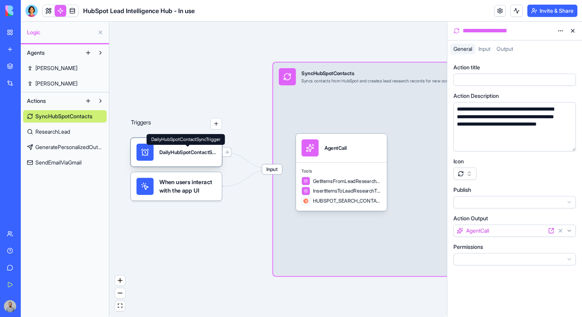 The height and width of the screenshot is (317, 582). What do you see at coordinates (347, 181) in the screenshot?
I see `span: GetItemsFromLeadResearchTable` at bounding box center [347, 181].